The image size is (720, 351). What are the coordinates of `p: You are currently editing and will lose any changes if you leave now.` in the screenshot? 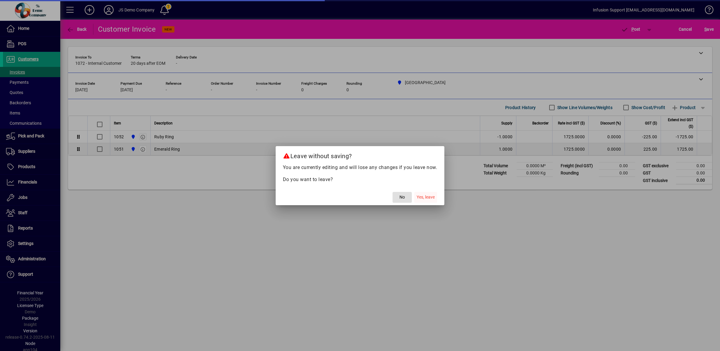 It's located at (360, 168).